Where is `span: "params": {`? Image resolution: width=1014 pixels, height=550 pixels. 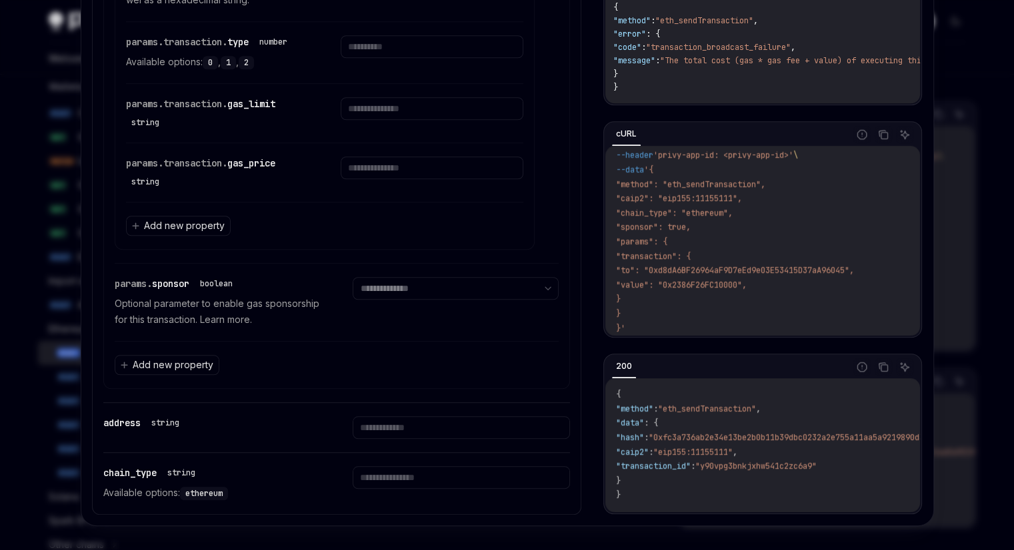 span: "params": { is located at coordinates (641, 242).